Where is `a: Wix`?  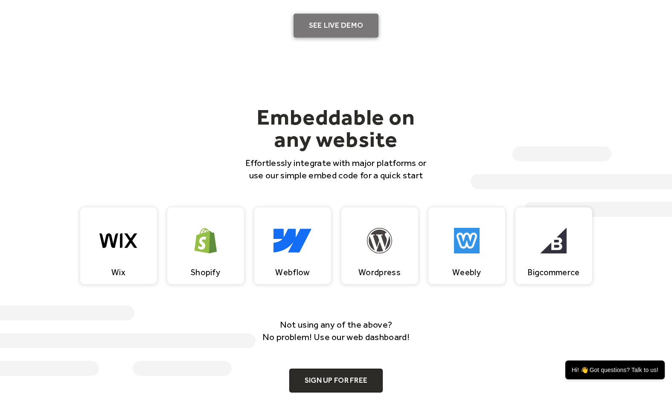
a: Wix is located at coordinates (119, 246).